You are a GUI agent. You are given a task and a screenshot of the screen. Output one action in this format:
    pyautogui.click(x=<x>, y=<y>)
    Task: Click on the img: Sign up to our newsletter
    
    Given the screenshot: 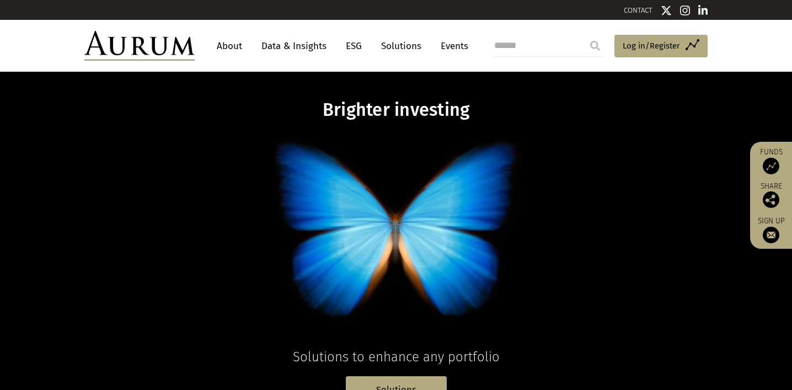 What is the action you would take?
    pyautogui.click(x=771, y=235)
    